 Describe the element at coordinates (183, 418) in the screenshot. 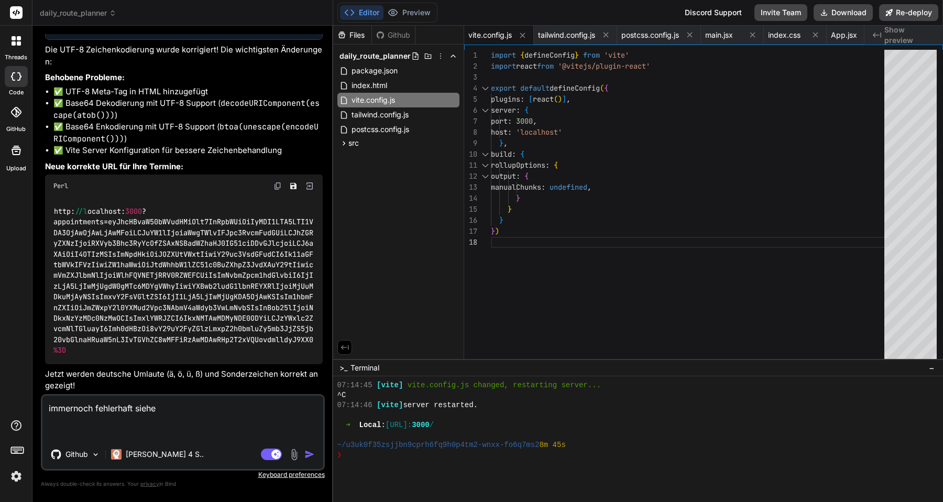

I see `textarea: immernoch fehlerhaft siehe` at that location.